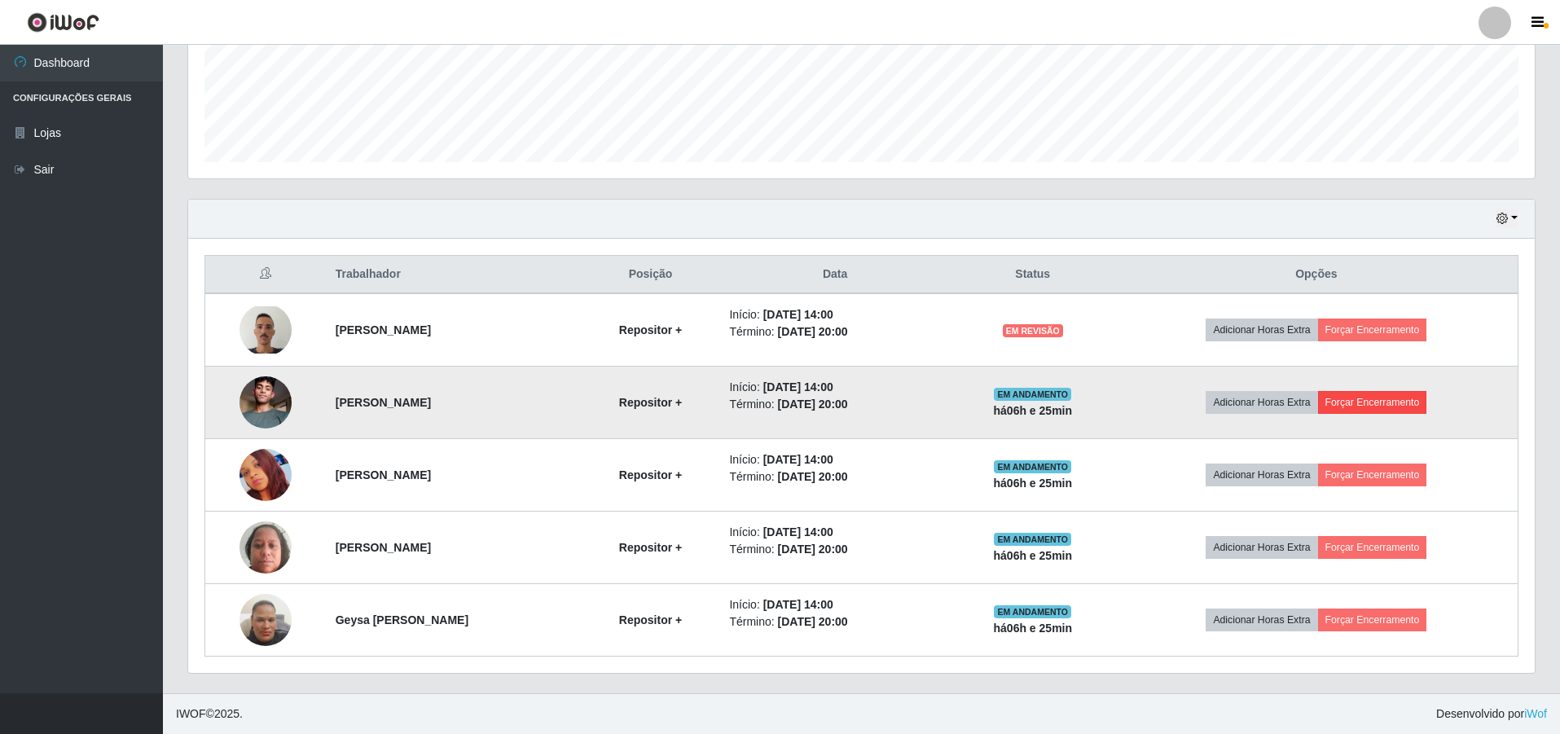 Image resolution: width=1560 pixels, height=734 pixels. What do you see at coordinates (266, 330) in the screenshot?
I see `img: 1756570684612.jpeg` at bounding box center [266, 330].